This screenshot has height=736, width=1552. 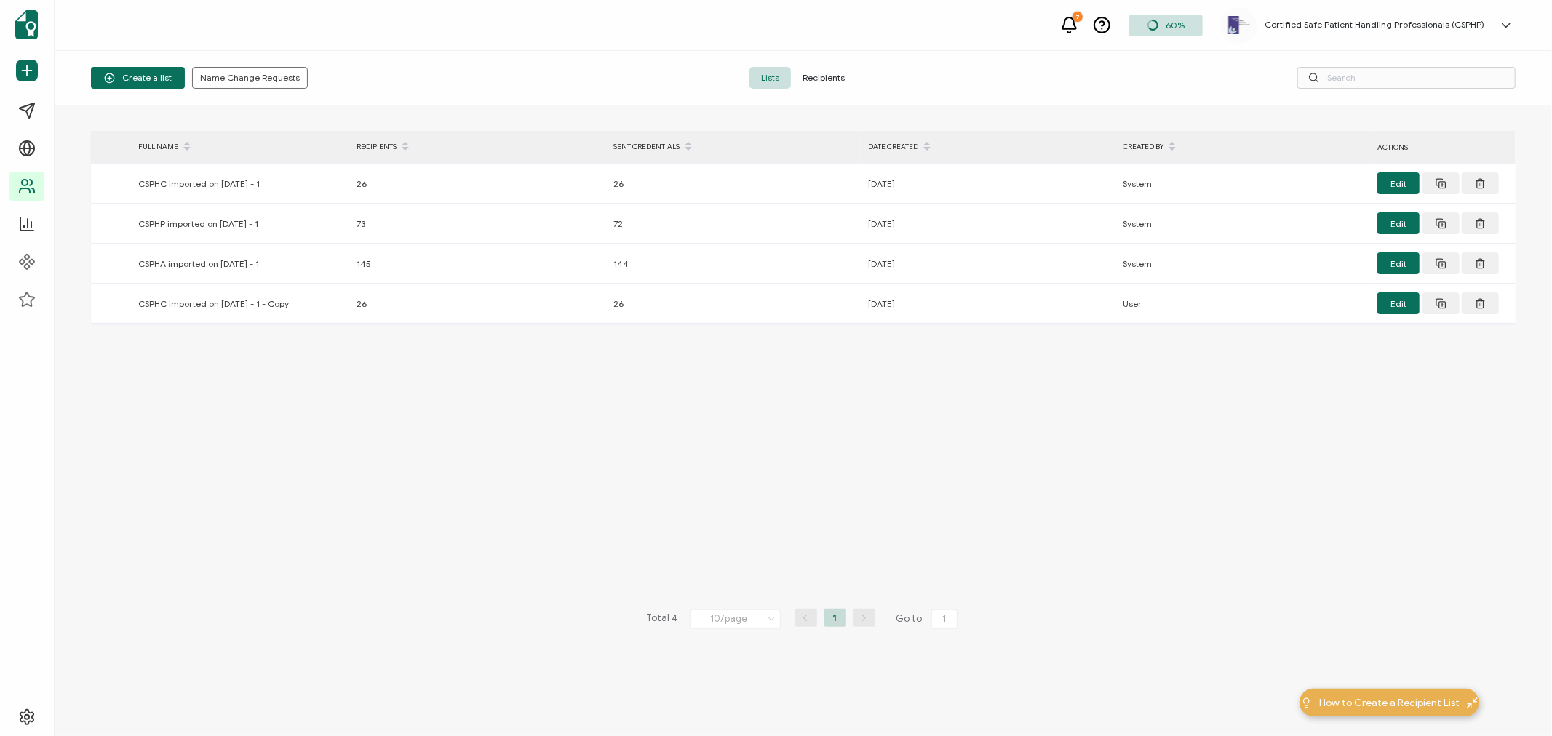 What do you see at coordinates (824, 78) in the screenshot?
I see `span: Recipients` at bounding box center [824, 78].